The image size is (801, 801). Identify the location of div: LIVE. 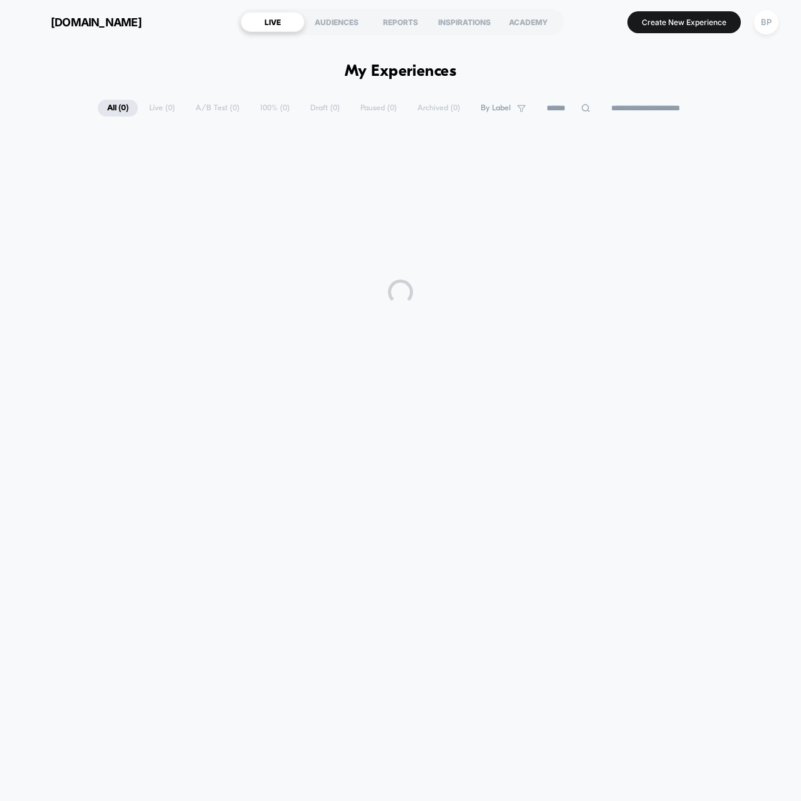
(273, 22).